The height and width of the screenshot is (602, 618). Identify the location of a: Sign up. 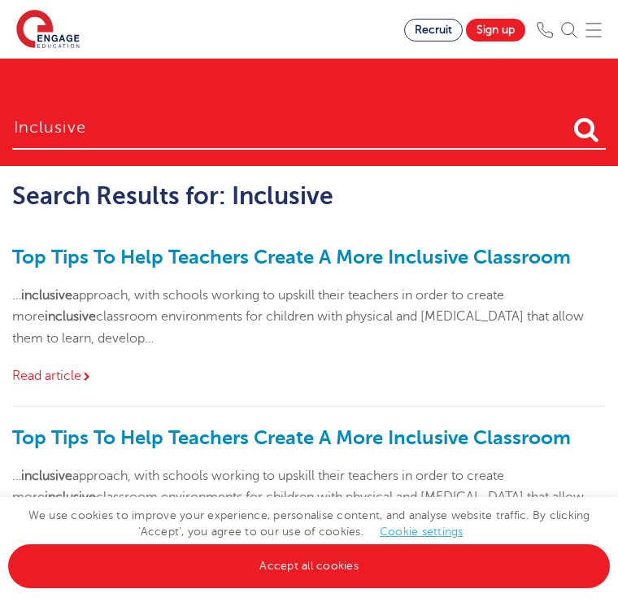
(495, 30).